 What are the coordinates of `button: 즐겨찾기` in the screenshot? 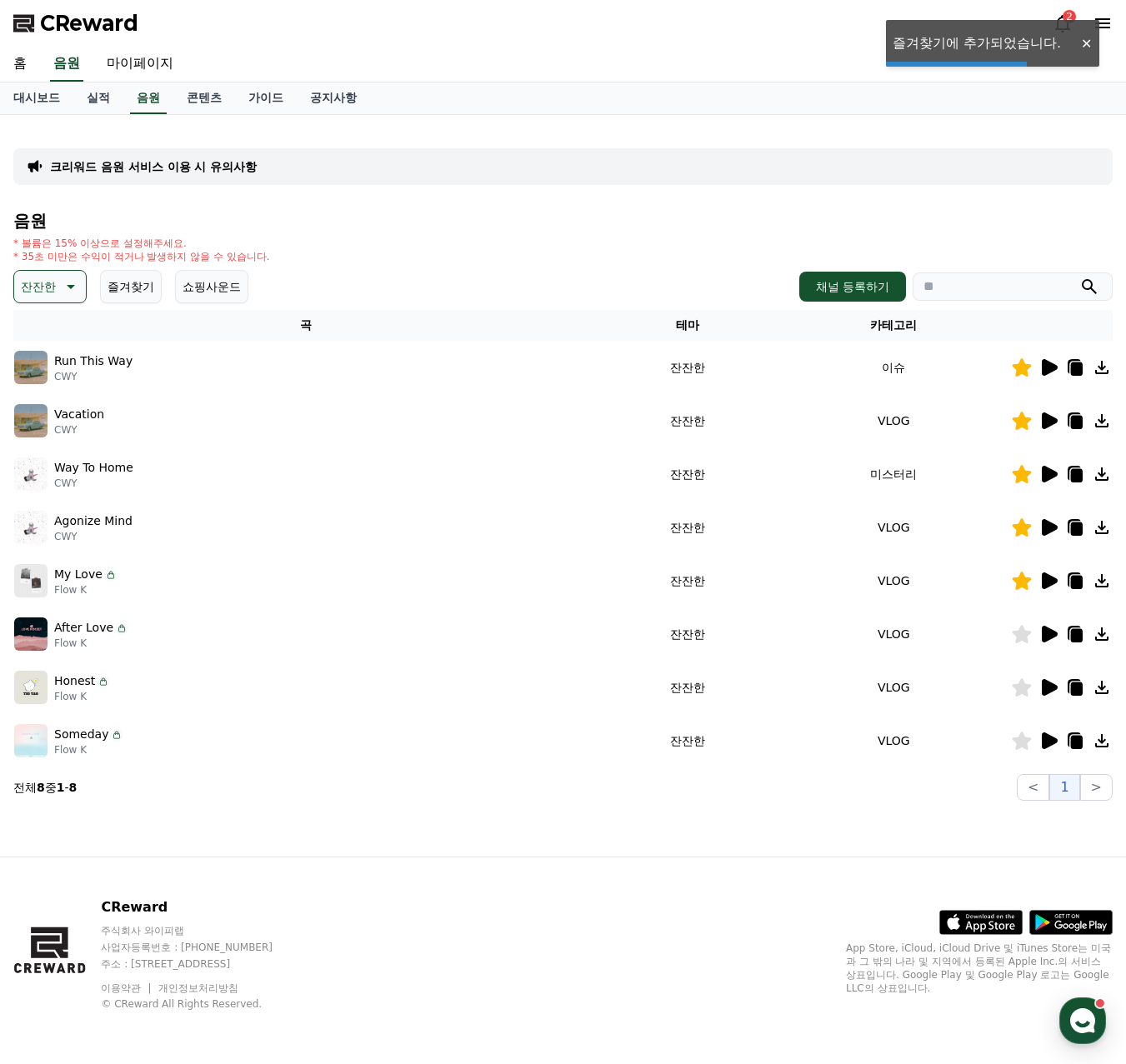 It's located at (131, 287).